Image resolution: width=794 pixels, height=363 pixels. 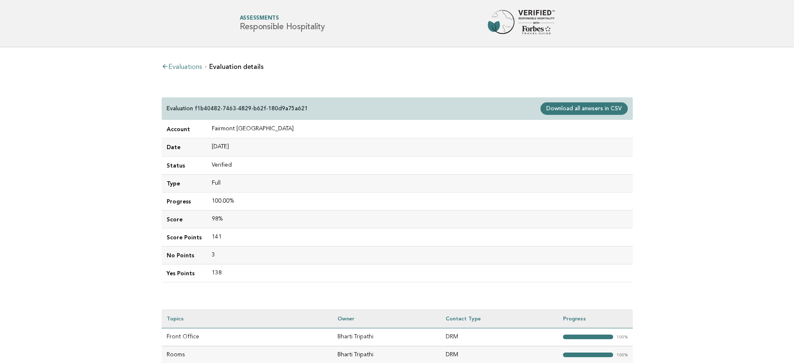 What do you see at coordinates (521, 23) in the screenshot?
I see `img: Forbes Travel Guide` at bounding box center [521, 23].